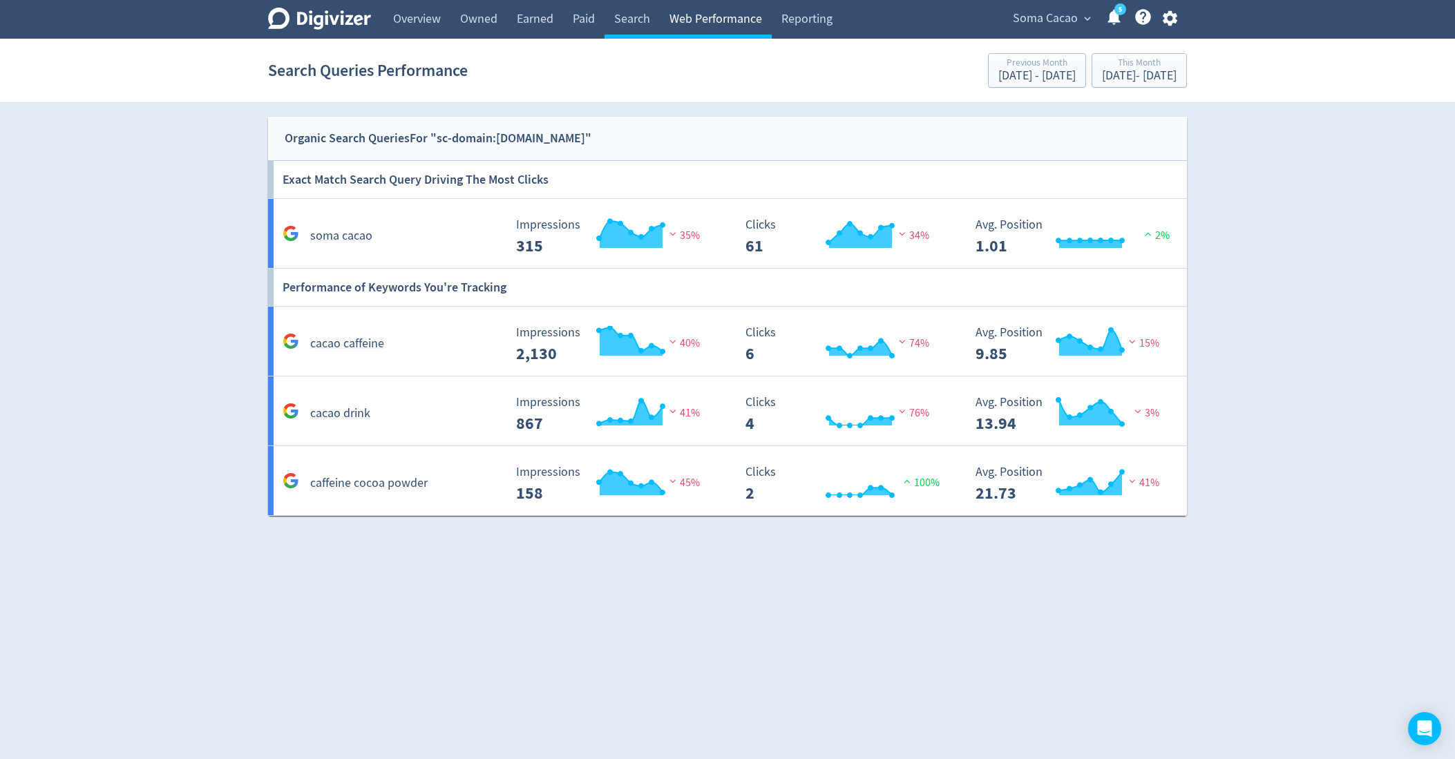 This screenshot has width=1455, height=759. What do you see at coordinates (842, 484) in the screenshot?
I see `svg: Clicks 2` at bounding box center [842, 484].